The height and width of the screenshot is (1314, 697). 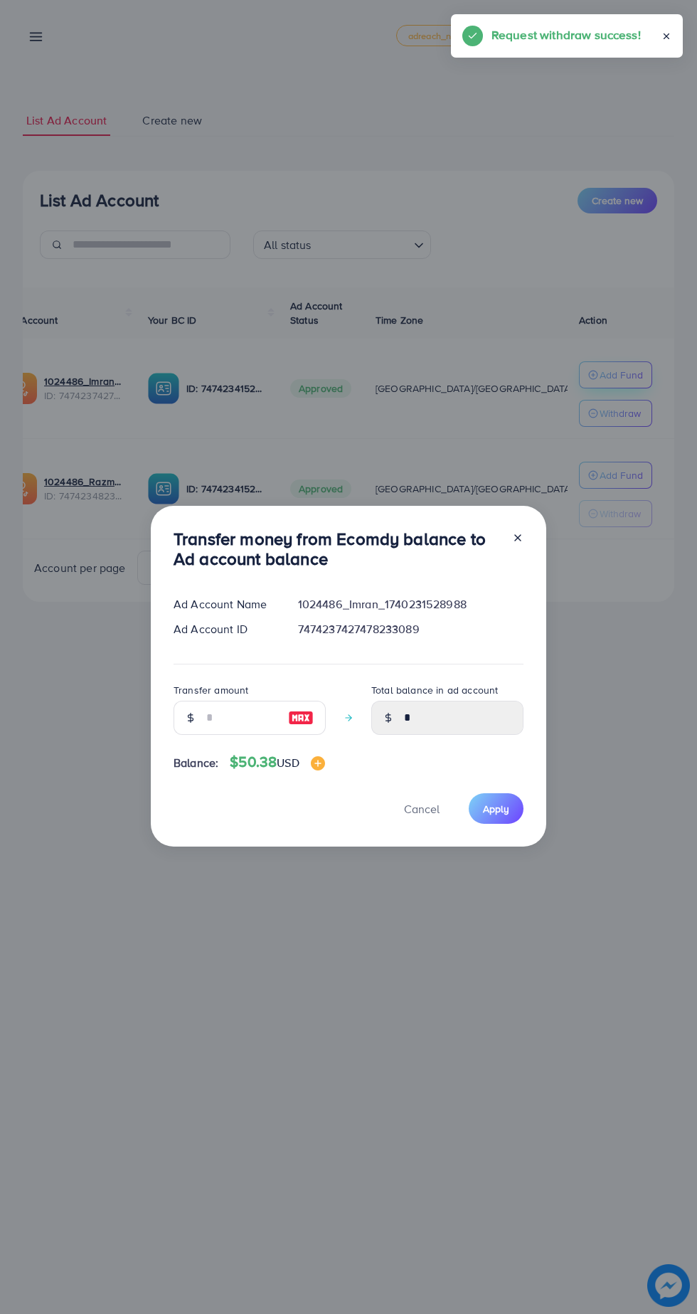 I want to click on label: Transfer amount, so click(x=211, y=690).